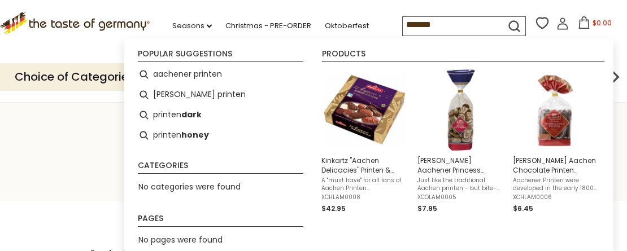 The image size is (627, 251). What do you see at coordinates (594, 25) in the screenshot?
I see `button: $0.00` at bounding box center [594, 25].